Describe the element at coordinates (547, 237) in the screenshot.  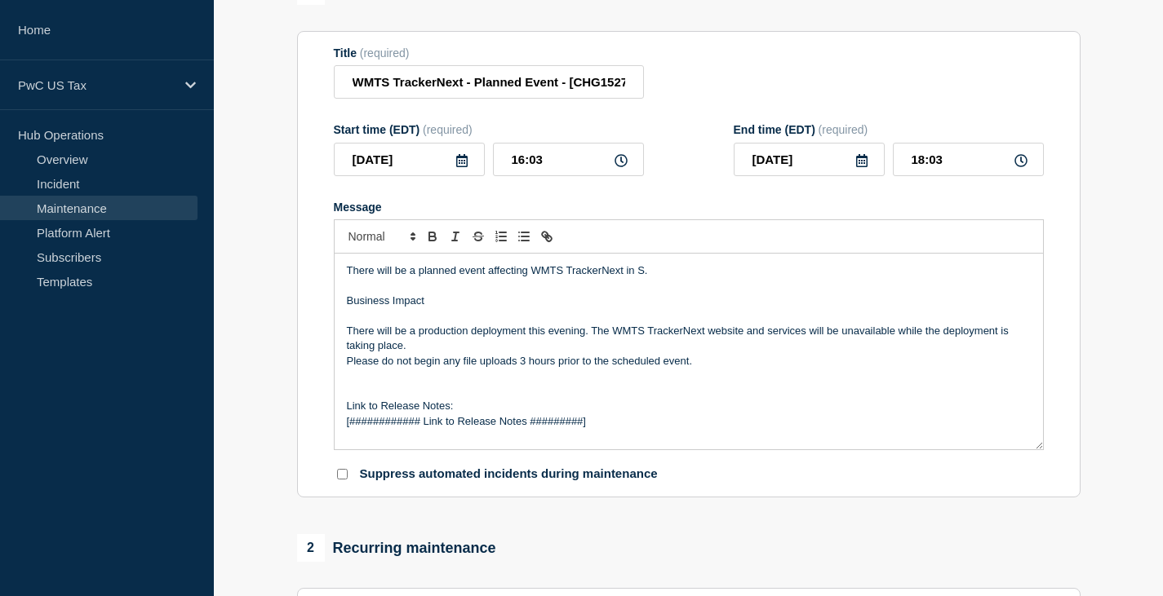
I see `button: Toggle link` at that location.